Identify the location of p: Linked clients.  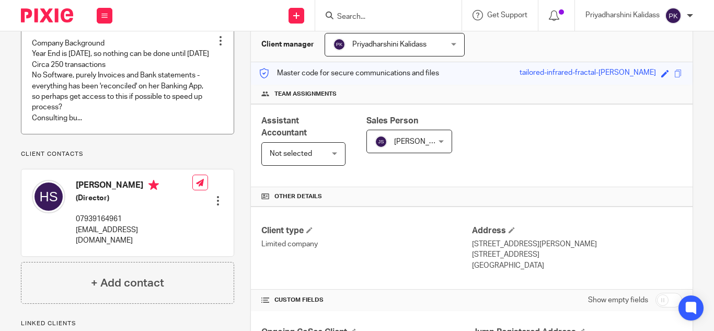
(127, 323).